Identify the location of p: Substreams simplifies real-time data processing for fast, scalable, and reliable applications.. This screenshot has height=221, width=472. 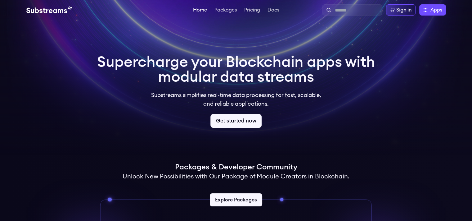
(236, 99).